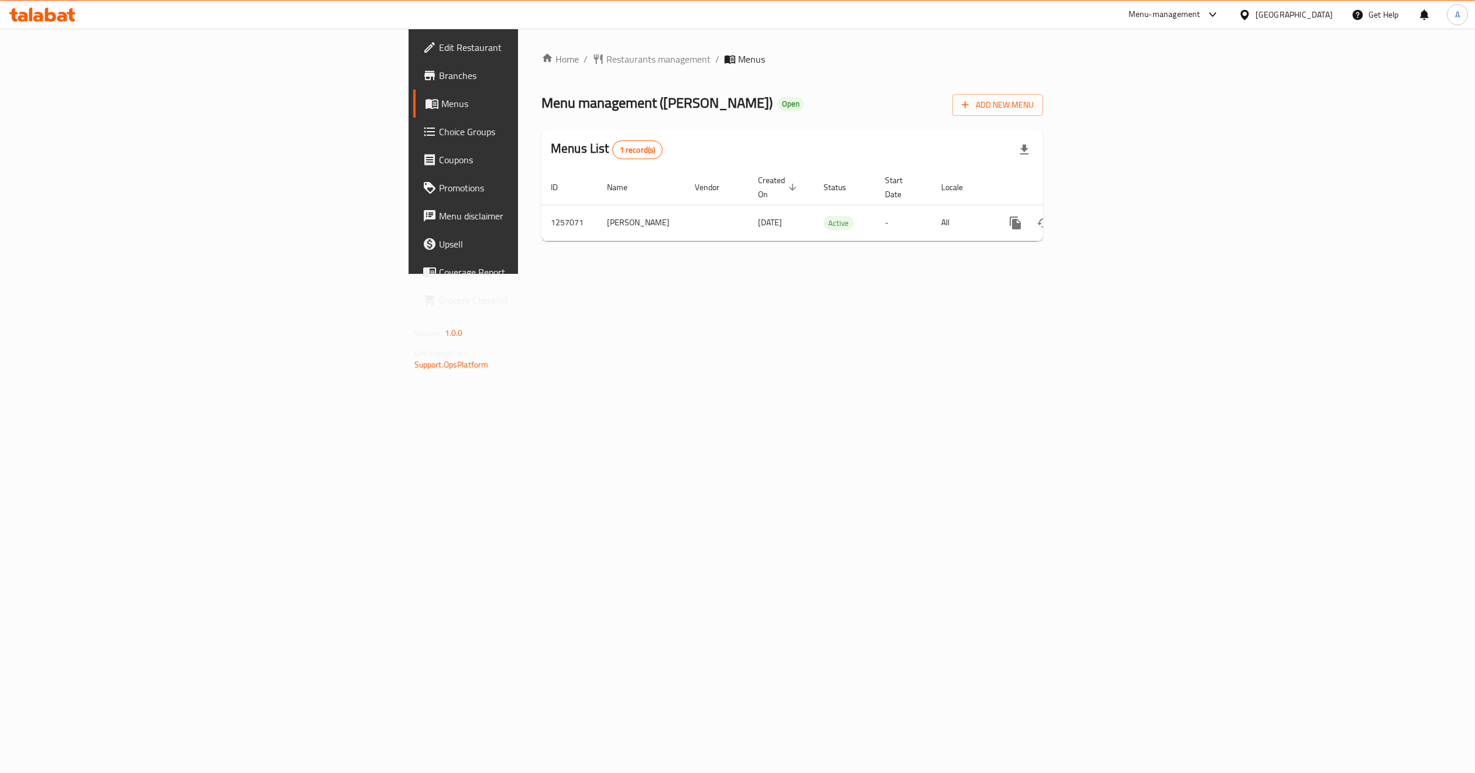 This screenshot has height=773, width=1475. Describe the element at coordinates (534, 216) in the screenshot. I see `a: Menu disclaimer` at that location.